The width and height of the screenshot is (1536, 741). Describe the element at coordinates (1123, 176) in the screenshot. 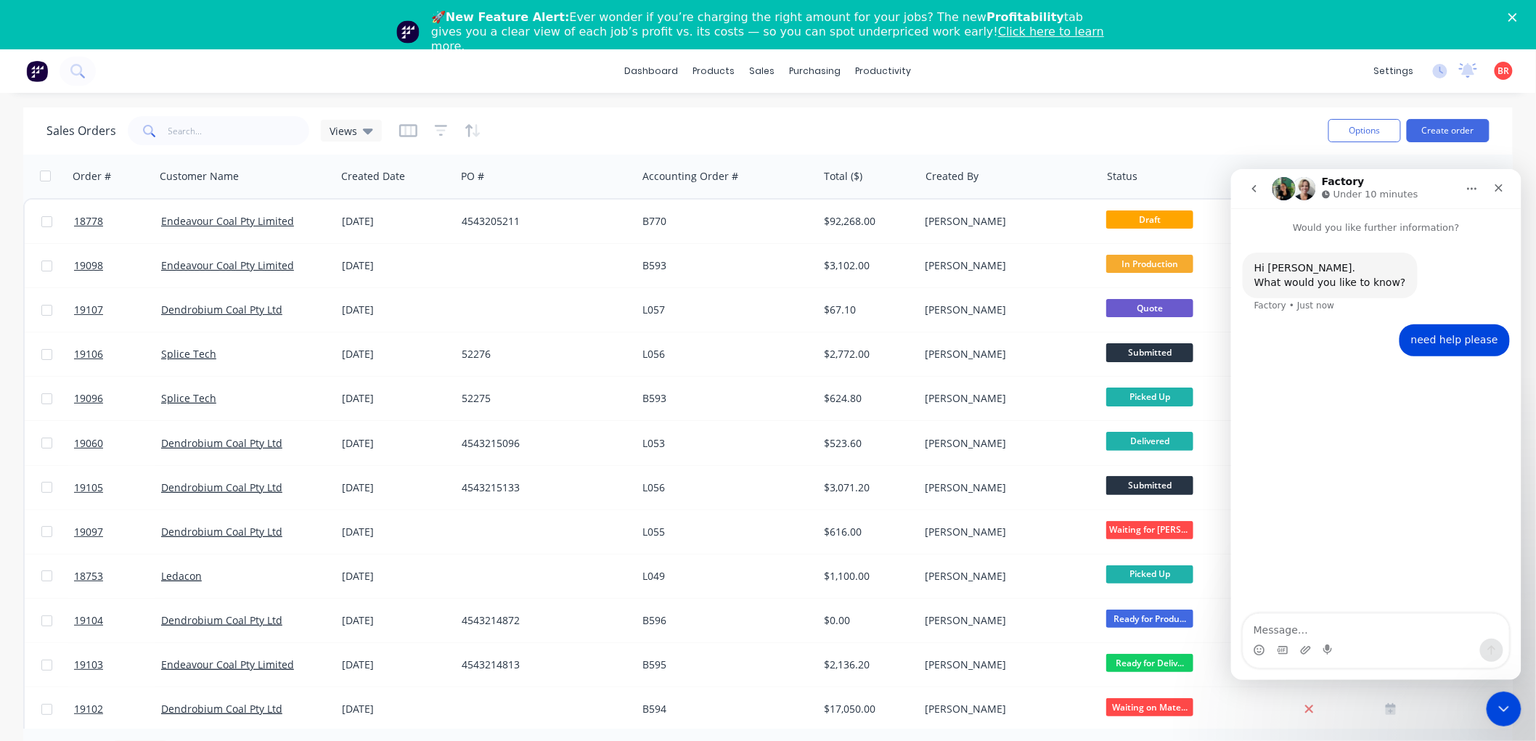

I see `div: Status` at that location.